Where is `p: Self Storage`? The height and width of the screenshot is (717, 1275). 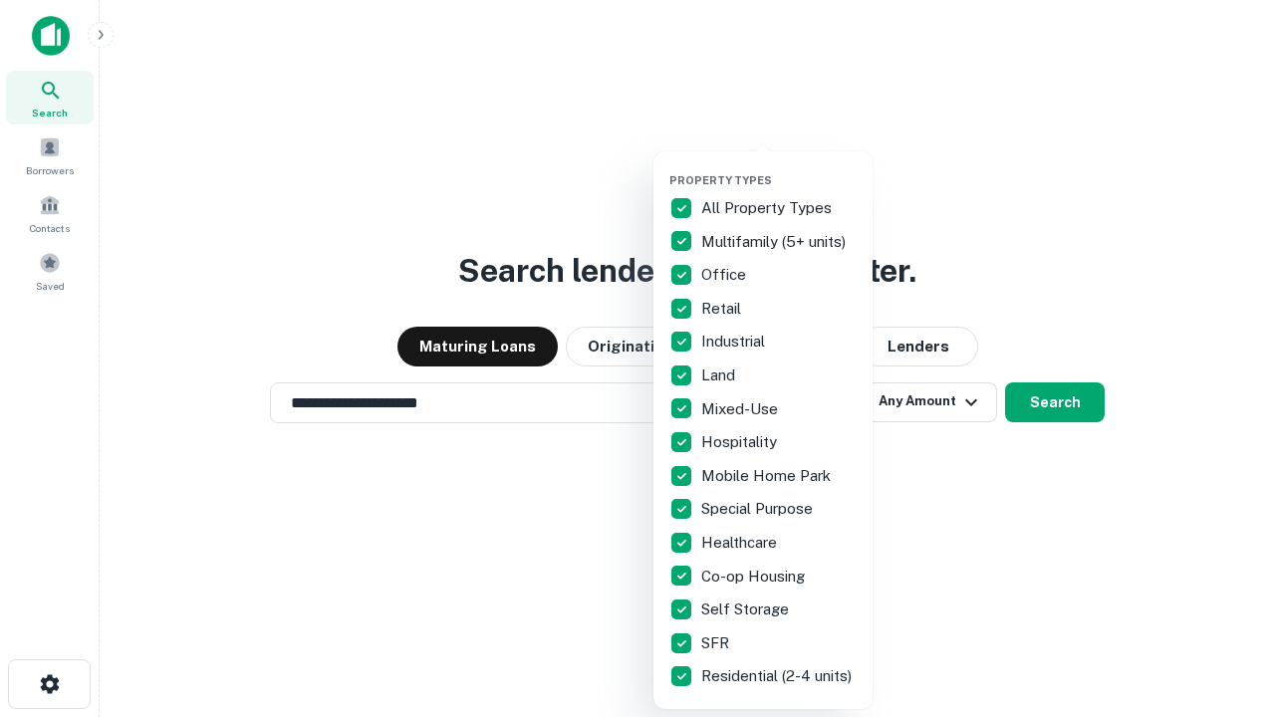
p: Self Storage is located at coordinates (747, 610).